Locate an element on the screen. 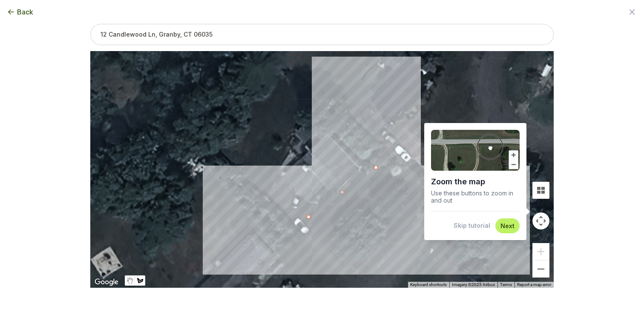  button: Next is located at coordinates (507, 226).